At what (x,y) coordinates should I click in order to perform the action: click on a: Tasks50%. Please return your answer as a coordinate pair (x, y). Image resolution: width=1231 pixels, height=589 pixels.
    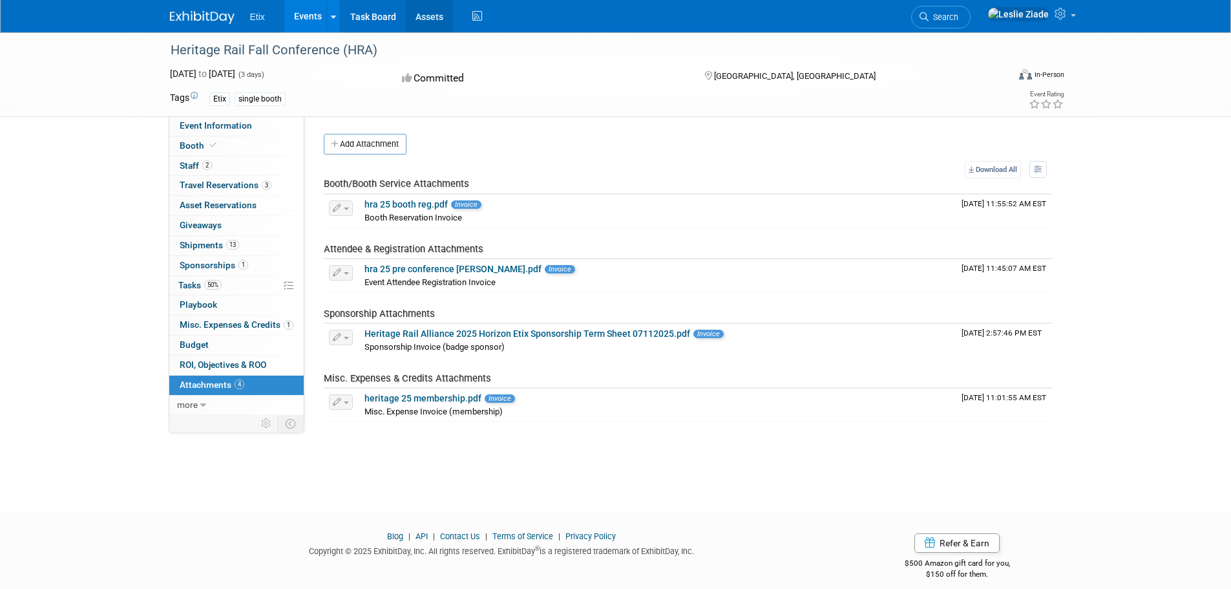
    Looking at the image, I should click on (237, 286).